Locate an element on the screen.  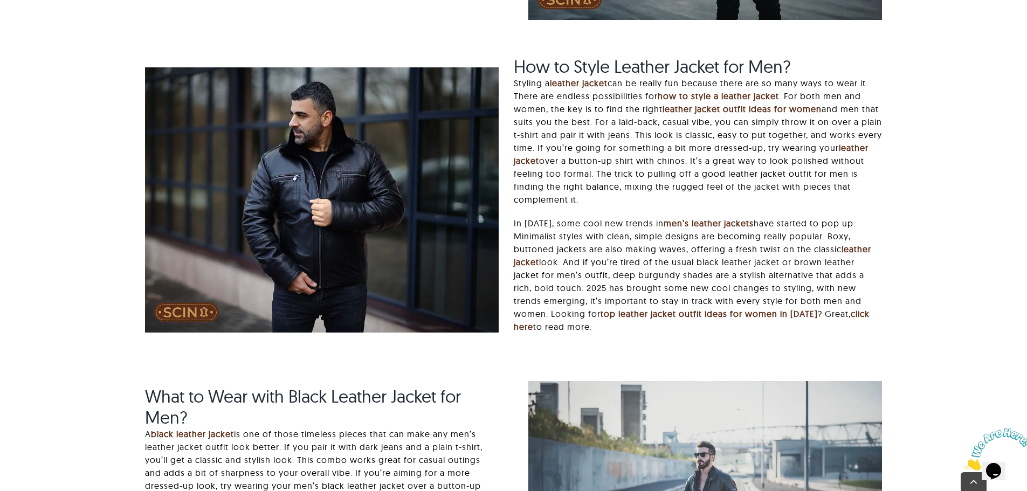
a: leather jacket outfit ideas for women is located at coordinates (742, 109).